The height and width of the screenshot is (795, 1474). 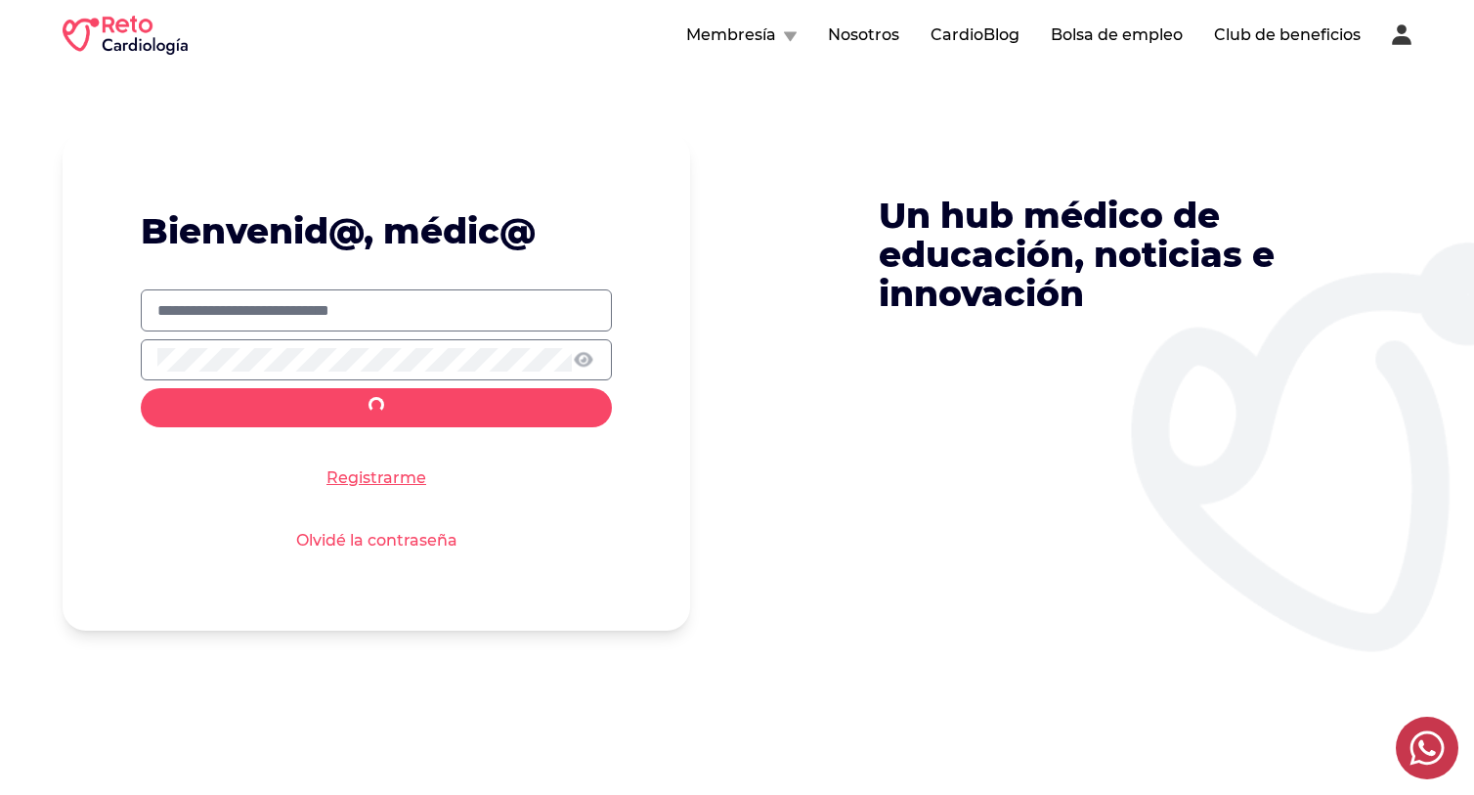 I want to click on a: Bolsa de empleo, so click(x=1116, y=35).